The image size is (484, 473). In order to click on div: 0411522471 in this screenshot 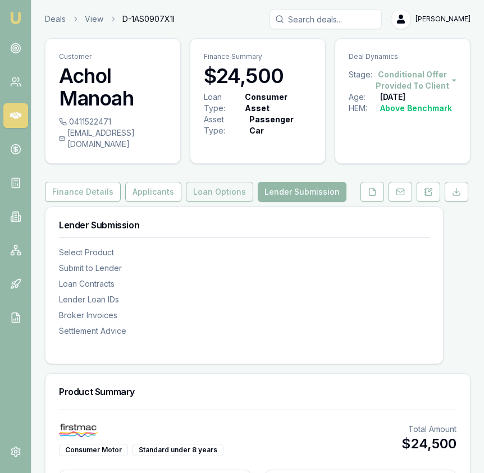, I will do `click(113, 122)`.